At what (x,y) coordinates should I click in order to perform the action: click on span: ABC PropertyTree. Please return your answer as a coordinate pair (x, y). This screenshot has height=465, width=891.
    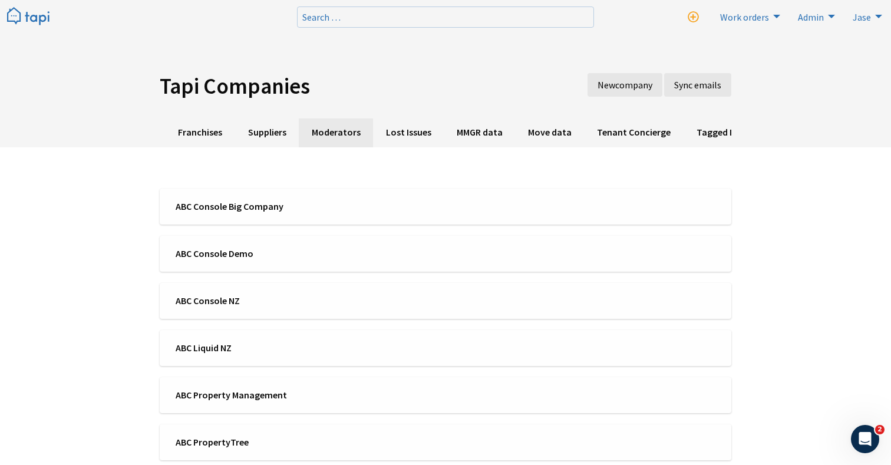
    Looking at the image, I should click on (306, 442).